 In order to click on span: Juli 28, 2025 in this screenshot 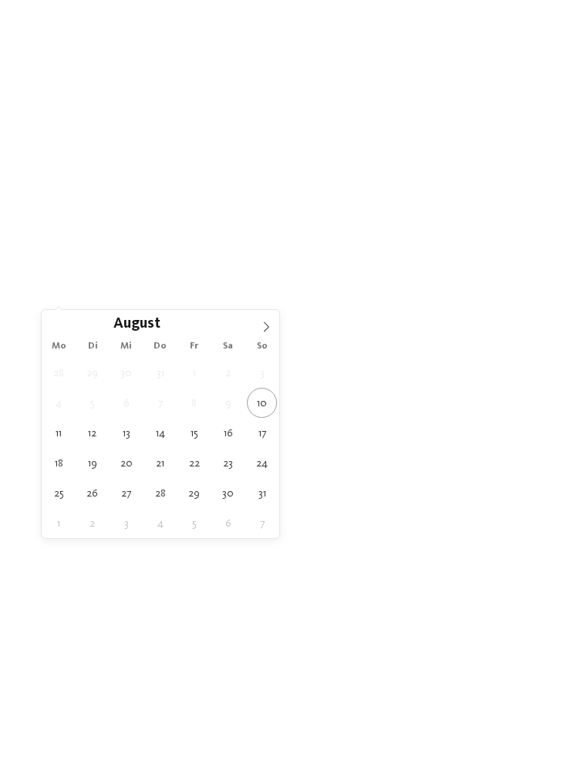, I will do `click(59, 373)`.